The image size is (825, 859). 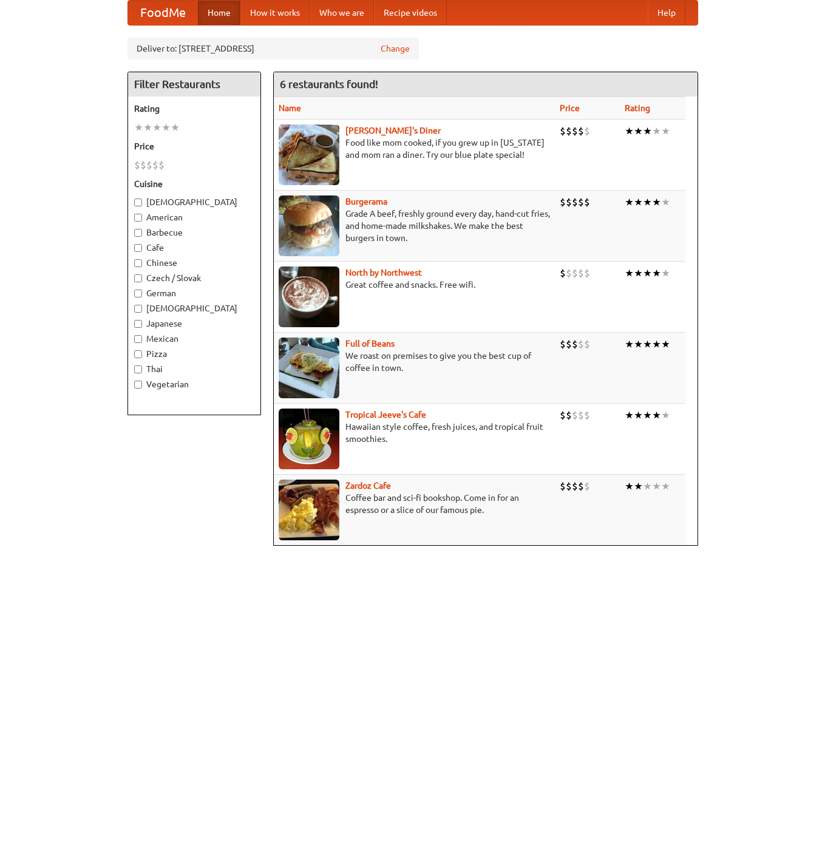 What do you see at coordinates (385, 414) in the screenshot?
I see `b: Tropical Jeeve's Cafe` at bounding box center [385, 414].